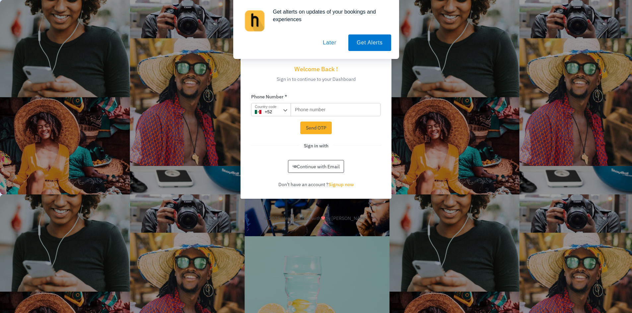 The height and width of the screenshot is (313, 632). What do you see at coordinates (271, 110) in the screenshot?
I see `input: Country code` at bounding box center [271, 110].